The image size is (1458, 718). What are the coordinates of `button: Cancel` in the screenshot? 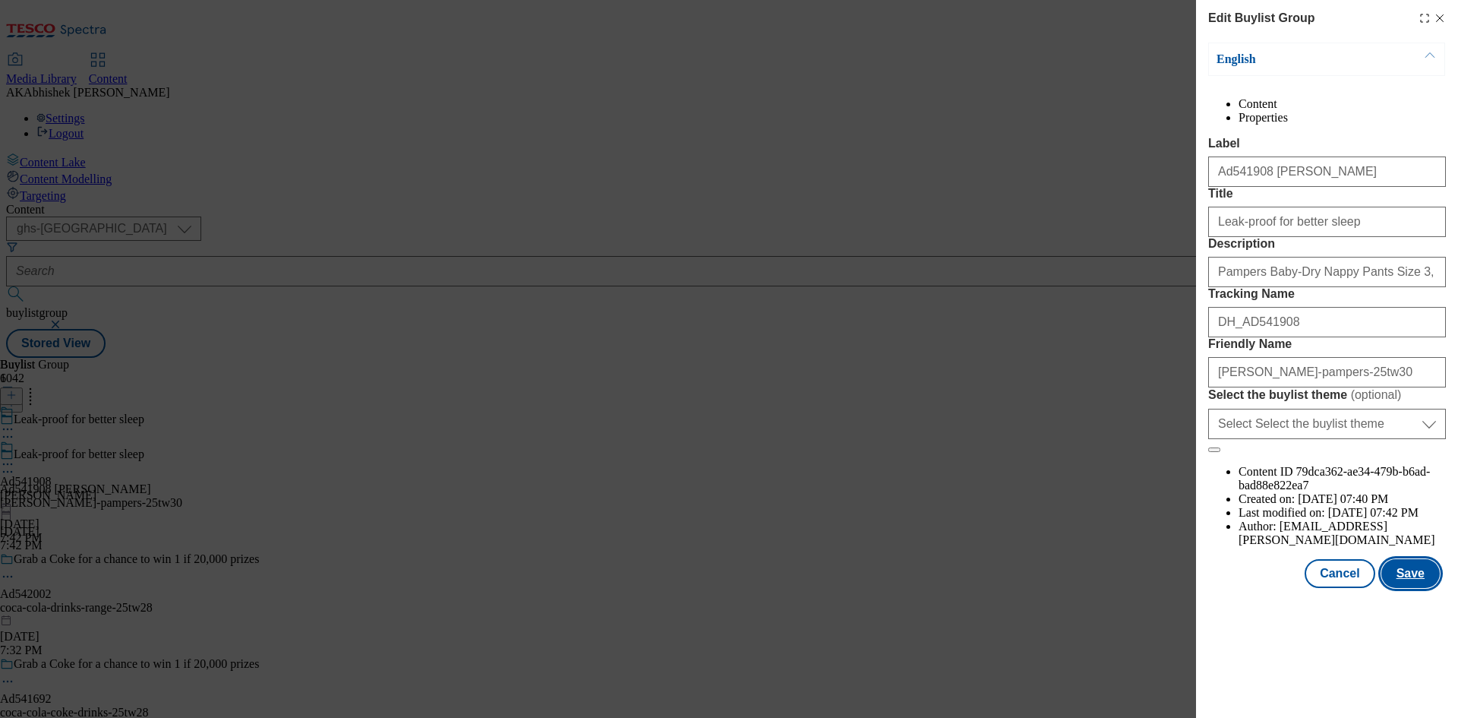 It's located at (1340, 573).